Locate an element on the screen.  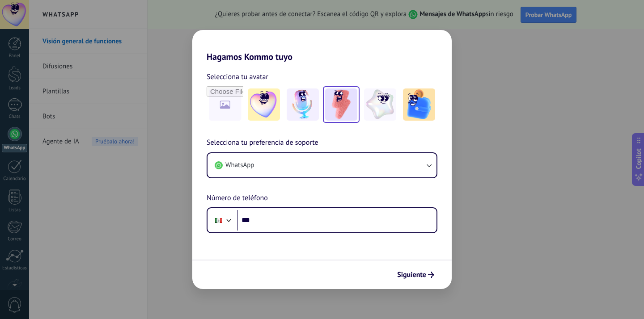
button: Siguiente is located at coordinates (415, 275).